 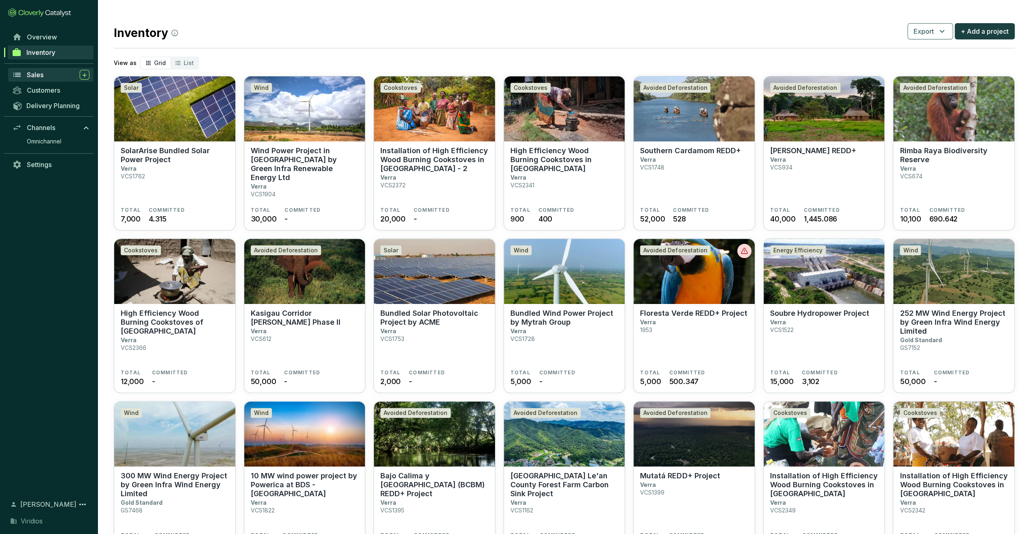 I want to click on p: Bundled Wind Power Project by Mytrah Group, so click(x=564, y=318).